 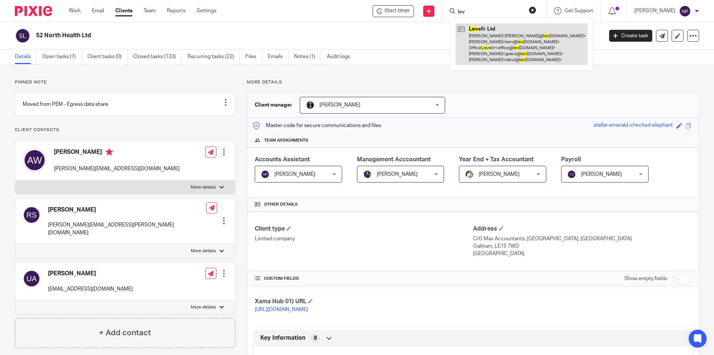 I want to click on p: Client contacts, so click(x=125, y=130).